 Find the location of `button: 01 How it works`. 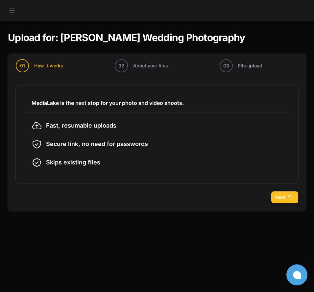

button: 01 How it works is located at coordinates (40, 66).